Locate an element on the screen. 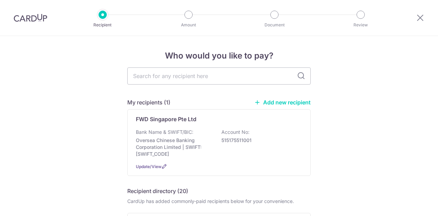 The width and height of the screenshot is (438, 216). h5: My recipients (1) is located at coordinates (149, 102).